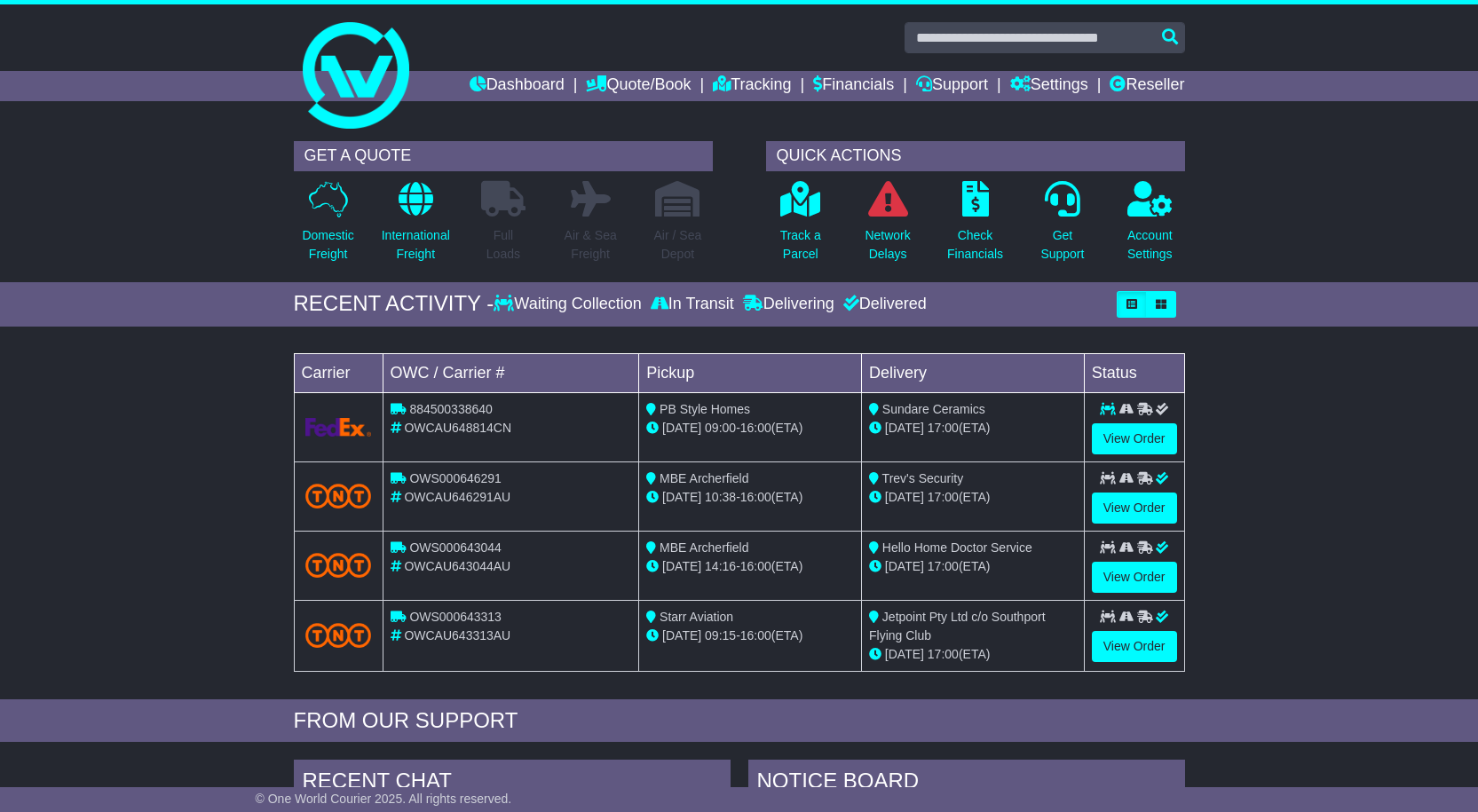 The image size is (1478, 812). I want to click on span: Starr Aviation, so click(696, 617).